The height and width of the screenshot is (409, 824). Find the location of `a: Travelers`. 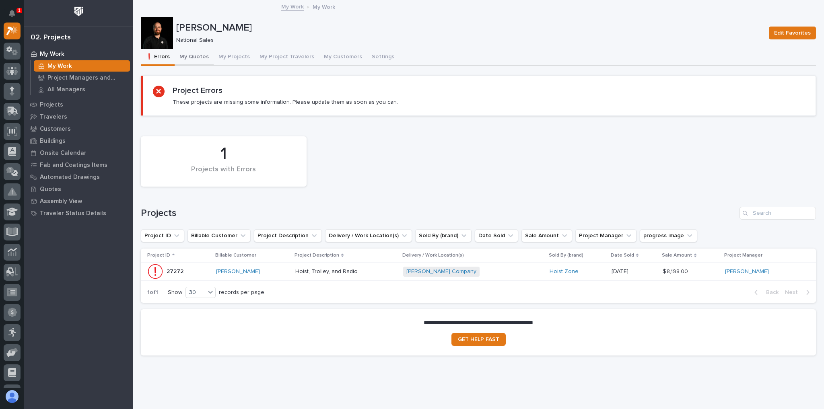

a: Travelers is located at coordinates (78, 117).